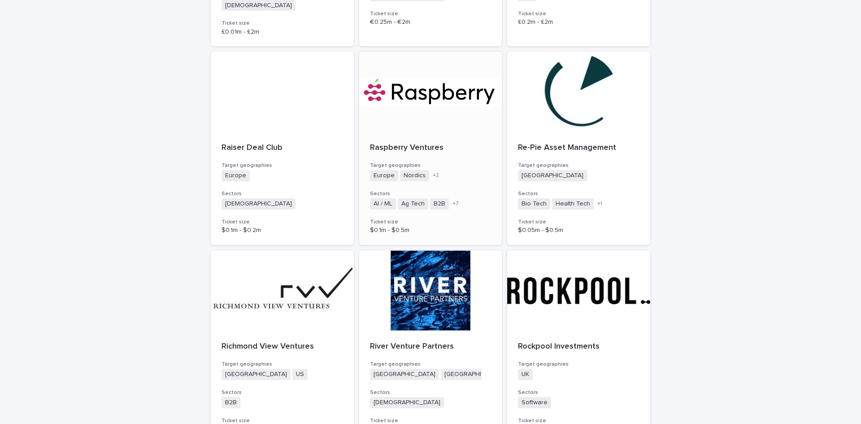 This screenshot has height=424, width=861. I want to click on span: £0.01m - £2m, so click(240, 32).